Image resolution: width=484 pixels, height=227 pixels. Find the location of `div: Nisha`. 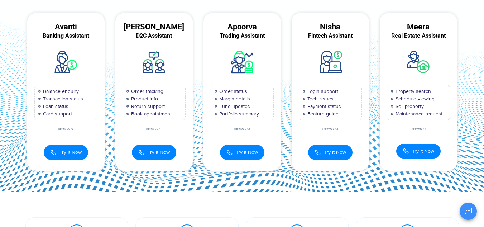

div: Nisha is located at coordinates (330, 27).